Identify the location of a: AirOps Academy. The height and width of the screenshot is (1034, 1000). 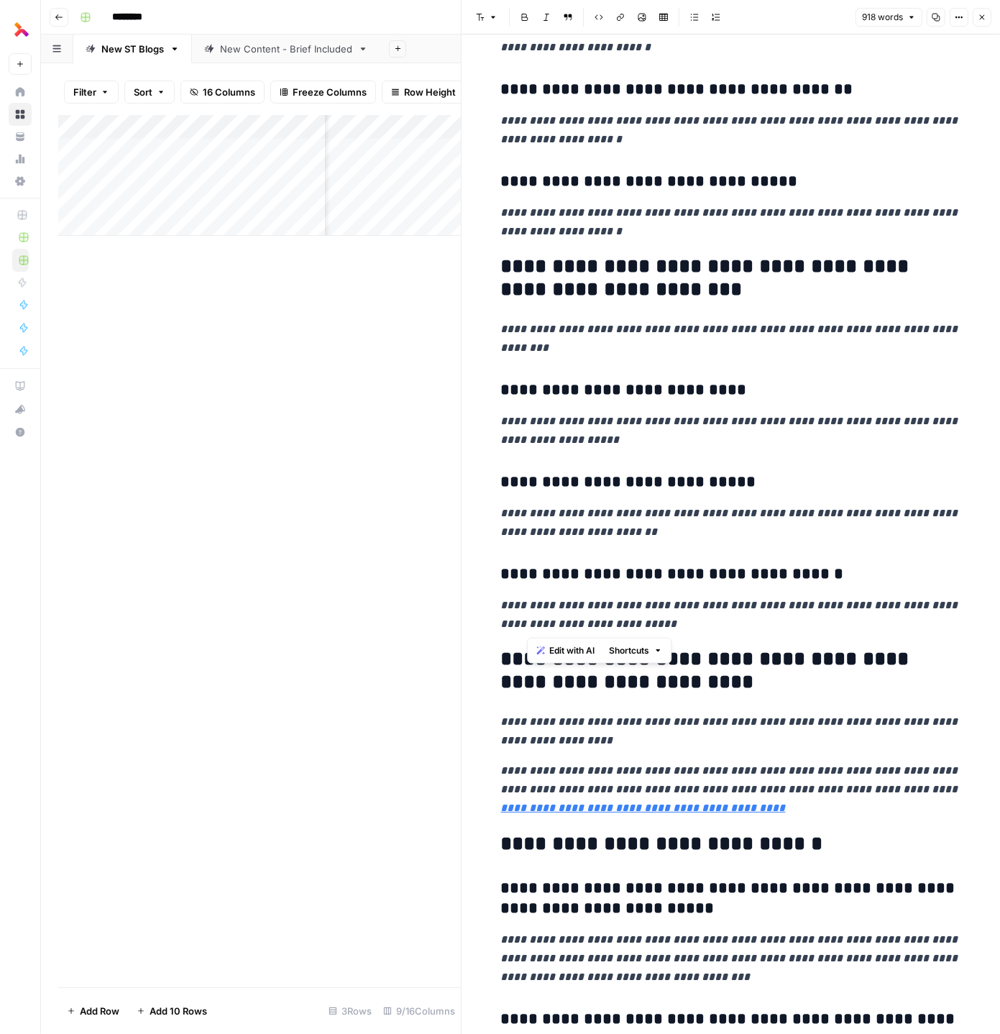
(20, 386).